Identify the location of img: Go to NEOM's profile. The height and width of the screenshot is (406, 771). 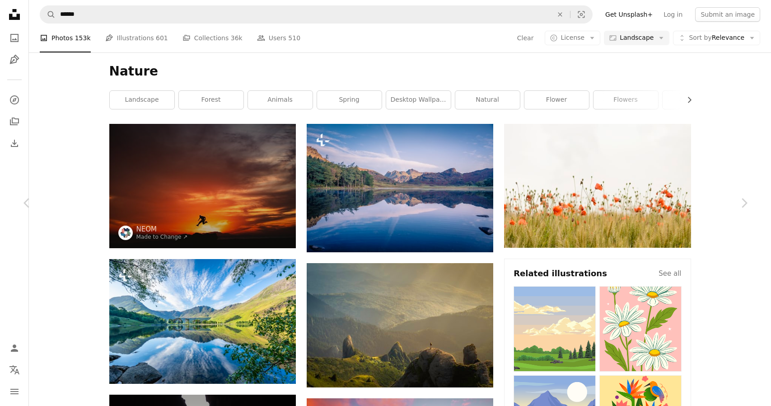
(126, 233).